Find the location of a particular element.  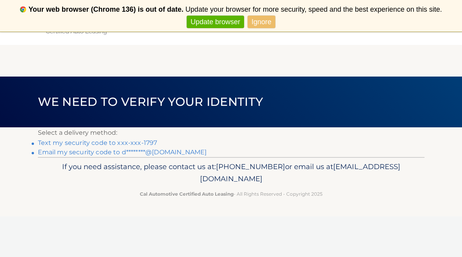

span: Update your browser for more security, speed and the best experience on this site. is located at coordinates (313, 9).